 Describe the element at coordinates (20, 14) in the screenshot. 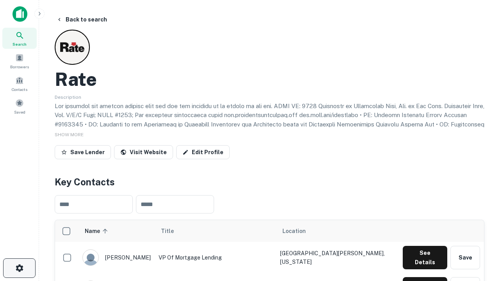

I see `img: capitalize-icon.png` at that location.